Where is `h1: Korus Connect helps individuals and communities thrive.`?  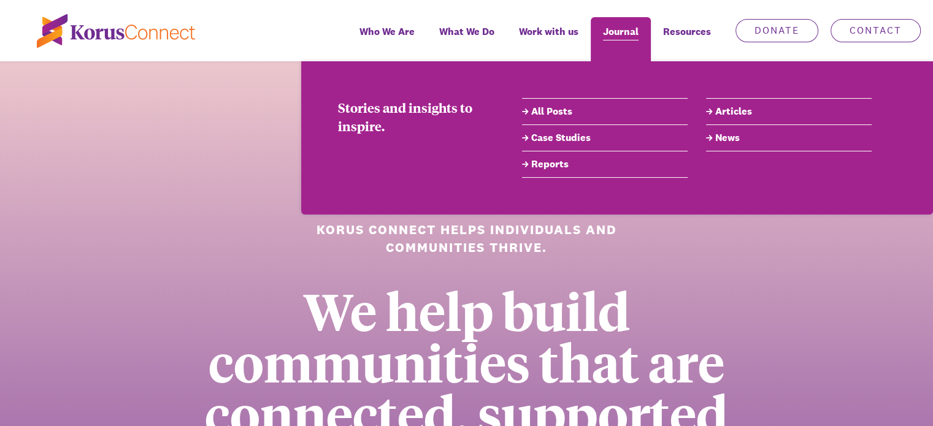 h1: Korus Connect helps individuals and communities thrive. is located at coordinates (466, 239).